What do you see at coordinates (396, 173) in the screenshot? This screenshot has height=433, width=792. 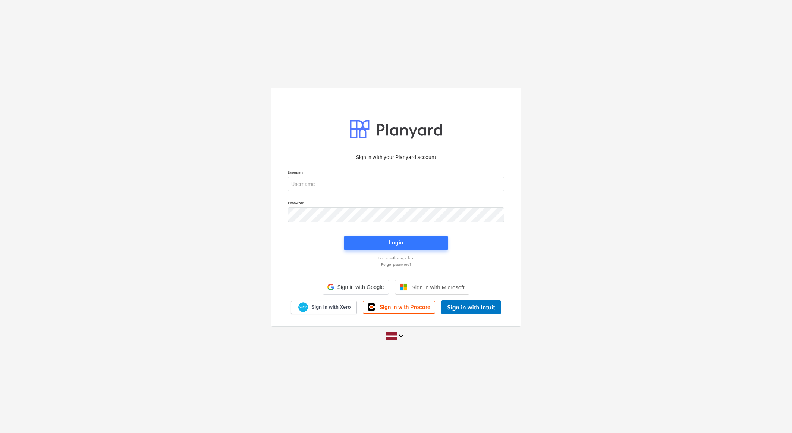 I see `p: Username` at bounding box center [396, 173].